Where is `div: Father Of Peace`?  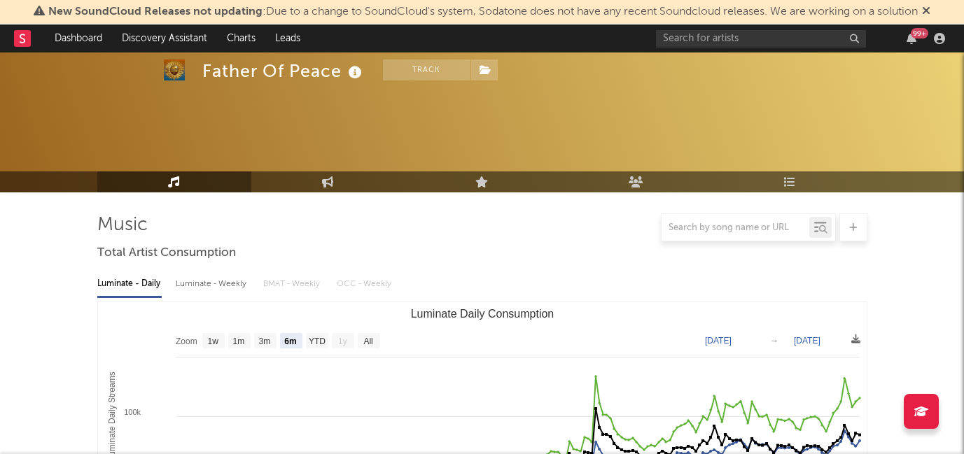
div: Father Of Peace is located at coordinates (283, 71).